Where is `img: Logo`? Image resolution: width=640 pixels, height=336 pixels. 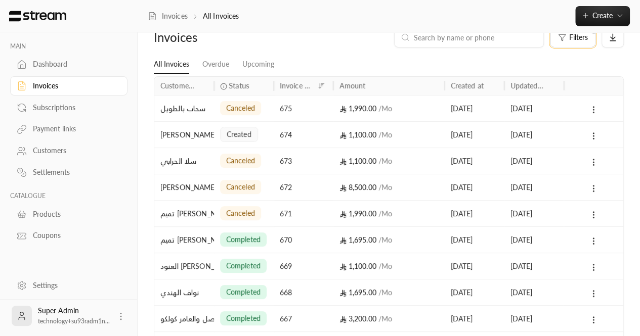
img: Logo is located at coordinates (37, 16).